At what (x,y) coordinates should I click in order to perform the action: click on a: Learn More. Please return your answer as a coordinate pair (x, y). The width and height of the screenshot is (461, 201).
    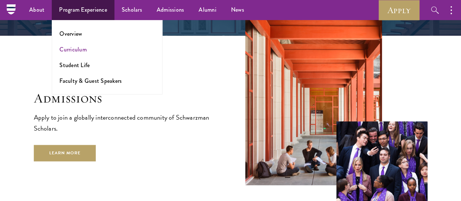
    Looking at the image, I should click on (65, 153).